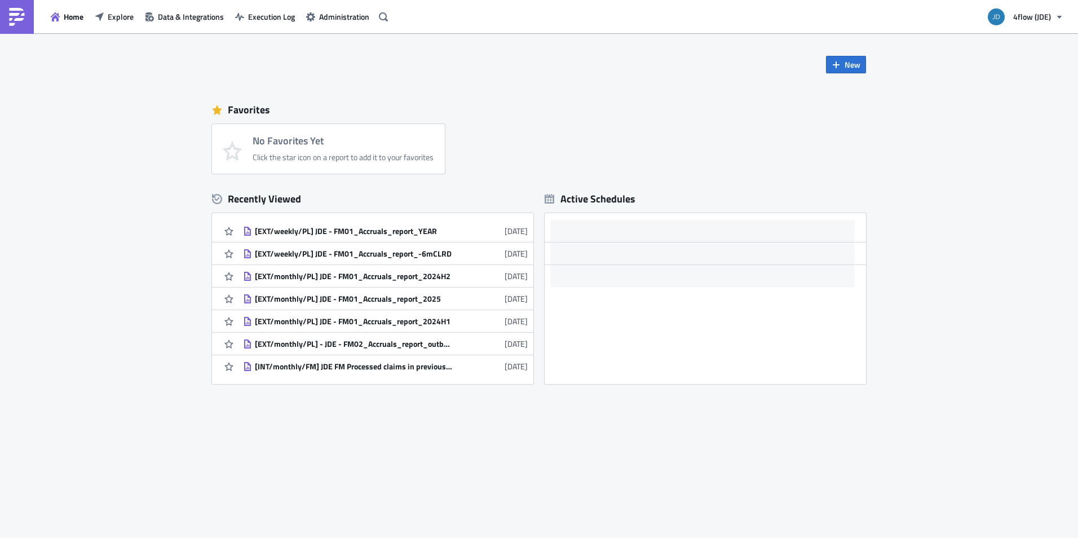  What do you see at coordinates (73, 16) in the screenshot?
I see `span: Home` at bounding box center [73, 16].